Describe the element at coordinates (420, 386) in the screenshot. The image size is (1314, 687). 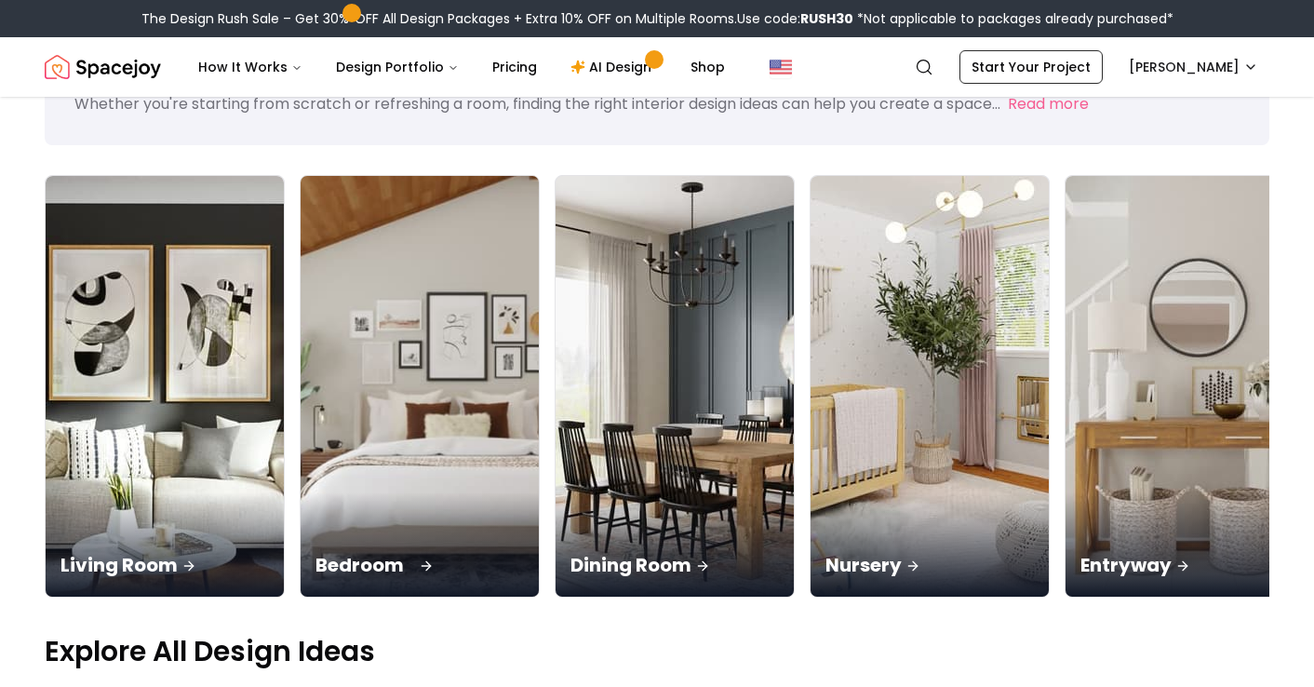
I see `a: BedroomBedroom` at that location.